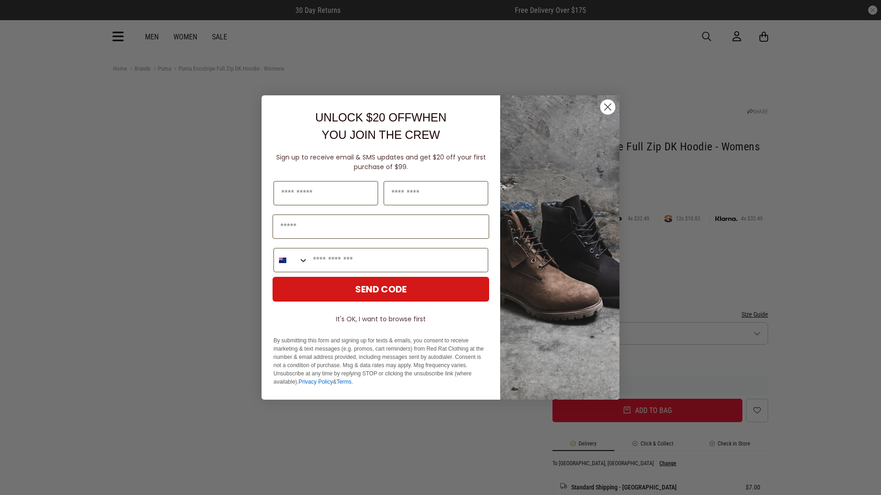 The image size is (881, 495). Describe the element at coordinates (316, 382) in the screenshot. I see `a: Privacy Policy` at that location.